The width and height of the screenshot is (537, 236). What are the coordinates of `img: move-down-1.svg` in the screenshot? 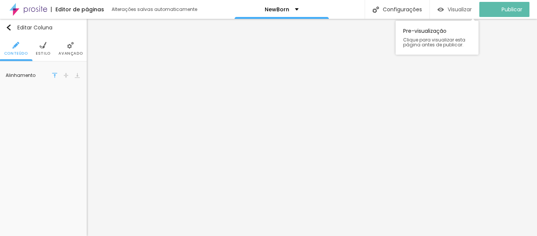 It's located at (77, 75).